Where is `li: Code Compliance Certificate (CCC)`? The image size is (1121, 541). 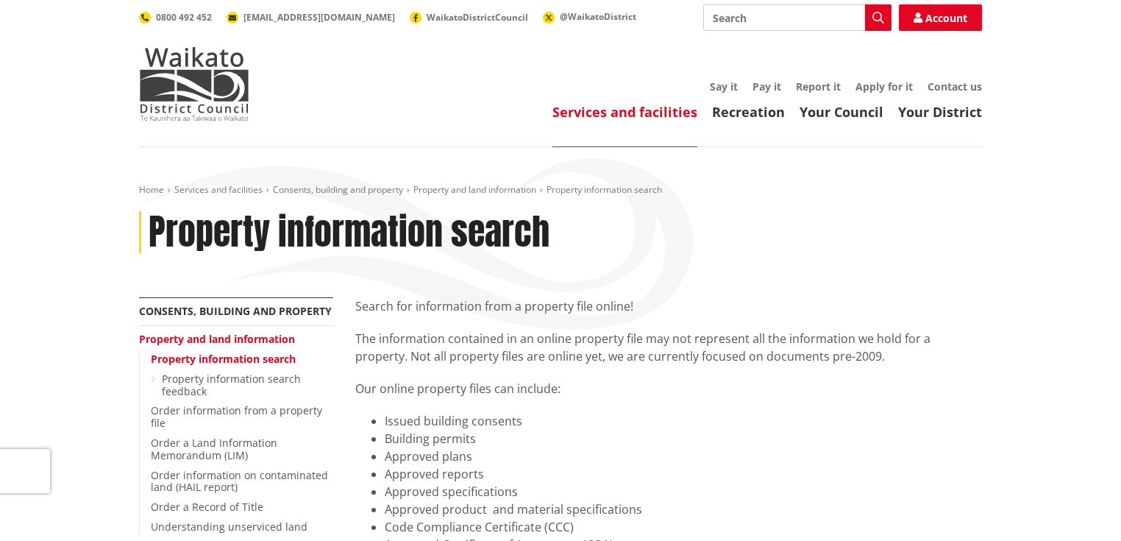
li: Code Compliance Certificate (CCC) is located at coordinates (684, 527).